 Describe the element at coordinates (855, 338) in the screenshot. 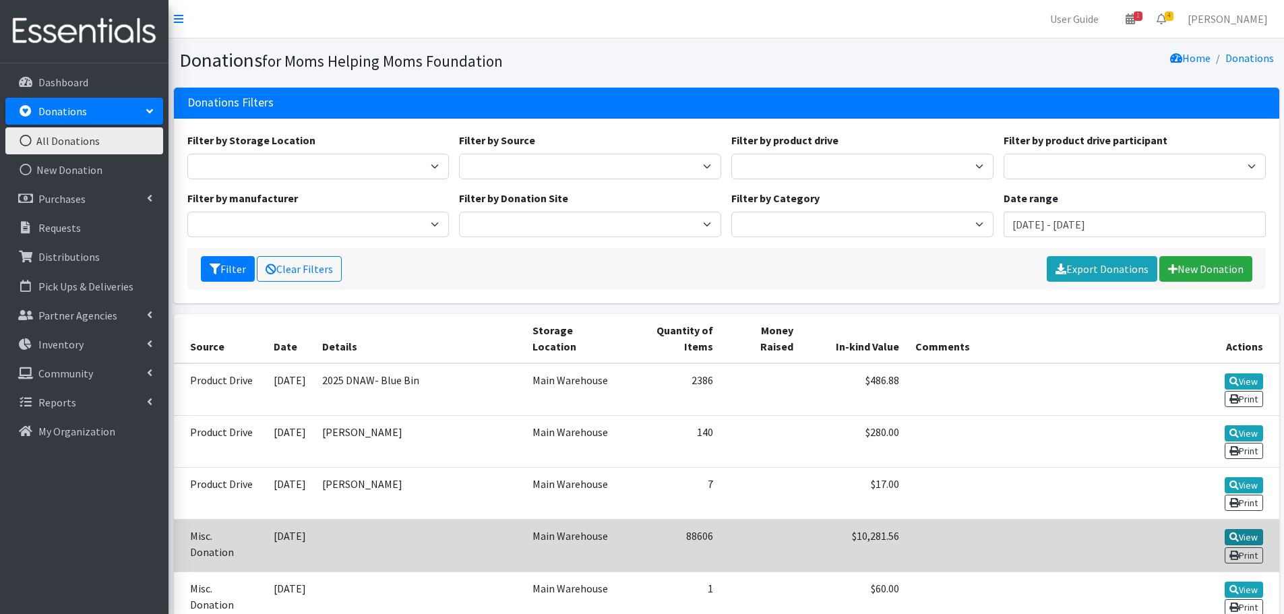

I see `th: In-kind Value` at that location.